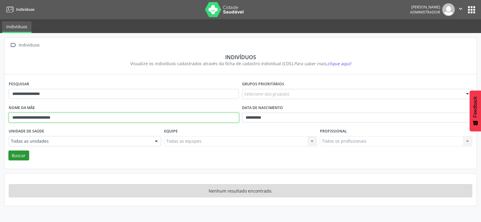 The image size is (481, 222). What do you see at coordinates (263, 84) in the screenshot?
I see `label: Grupos prioritários` at bounding box center [263, 84].